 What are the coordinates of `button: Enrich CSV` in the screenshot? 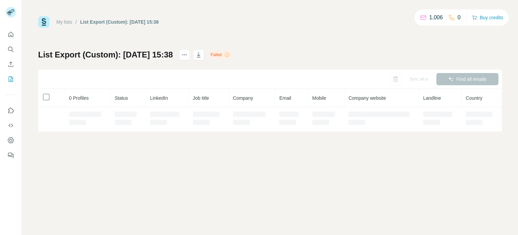 It's located at (11, 64).